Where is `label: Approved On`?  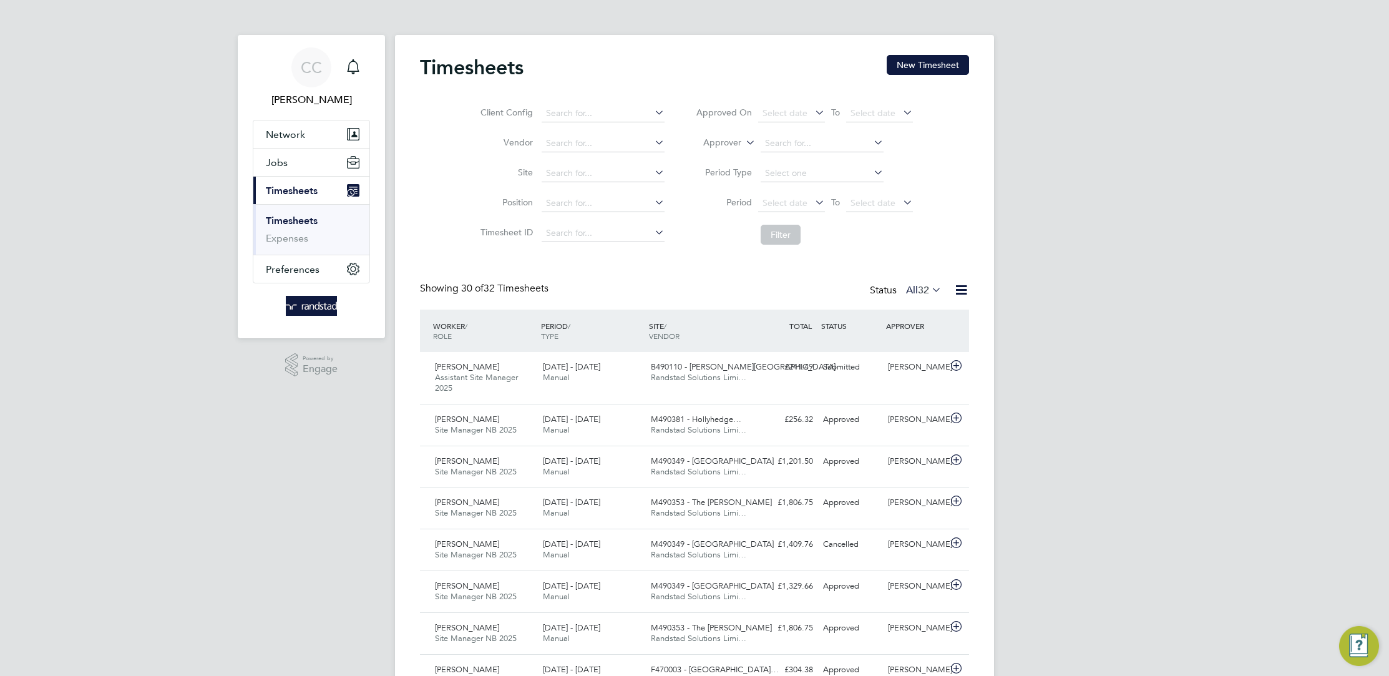 label: Approved On is located at coordinates (724, 112).